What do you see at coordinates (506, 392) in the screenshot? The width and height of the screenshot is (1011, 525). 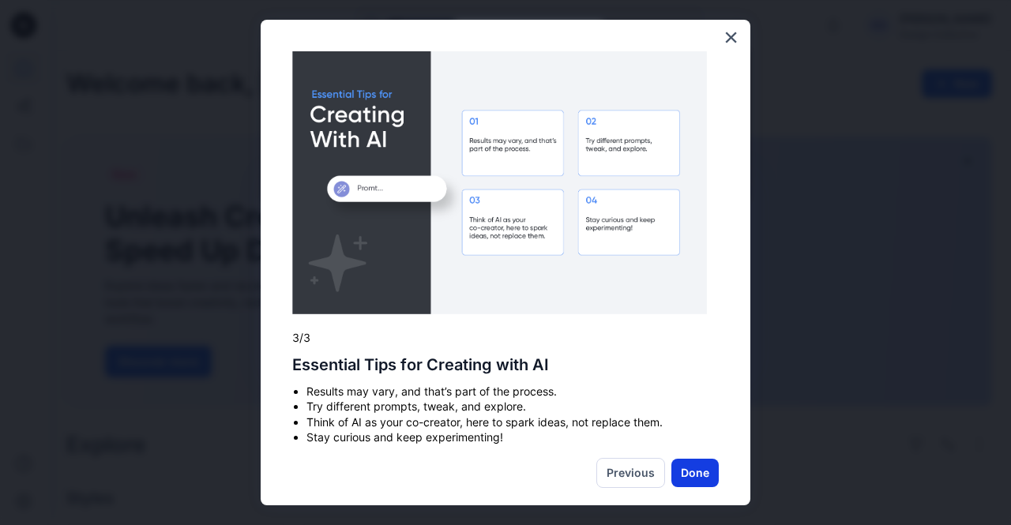 I see `li: Results may vary, and that’s part of the process.` at bounding box center [506, 392].